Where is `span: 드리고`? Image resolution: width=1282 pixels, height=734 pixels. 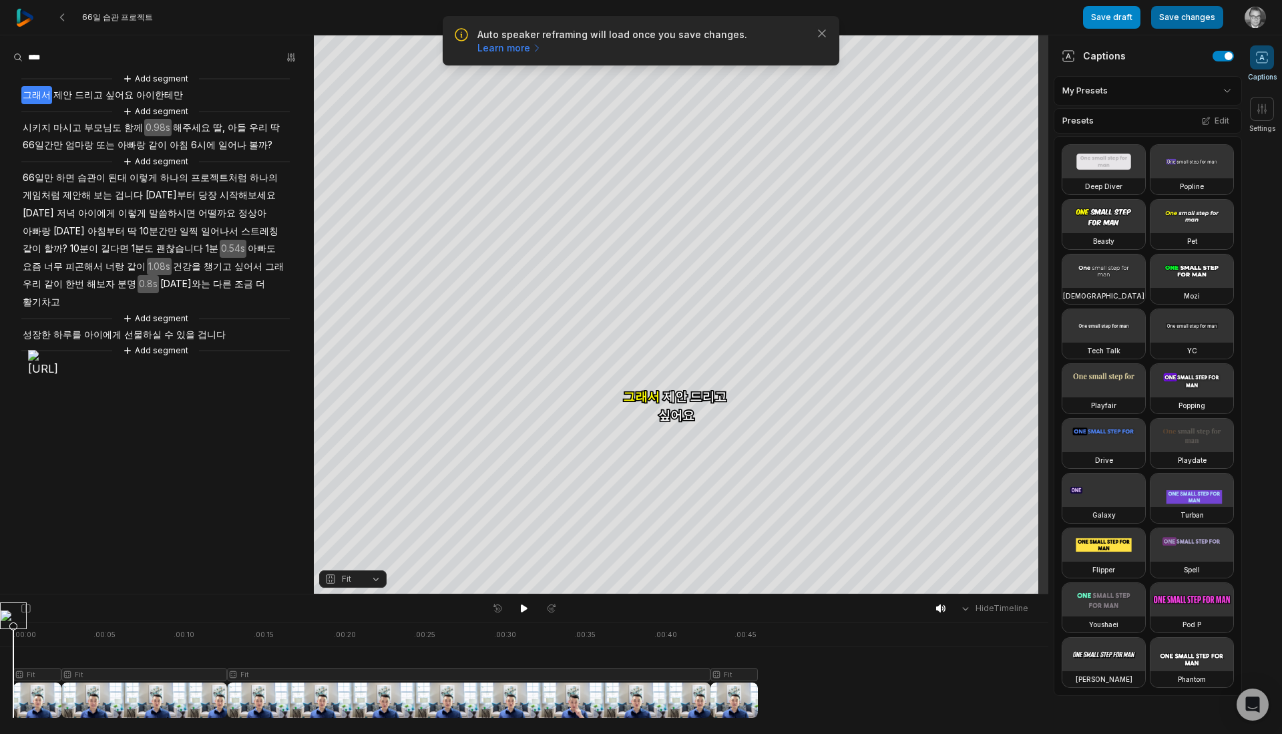
span: 드리고 is located at coordinates (89, 95).